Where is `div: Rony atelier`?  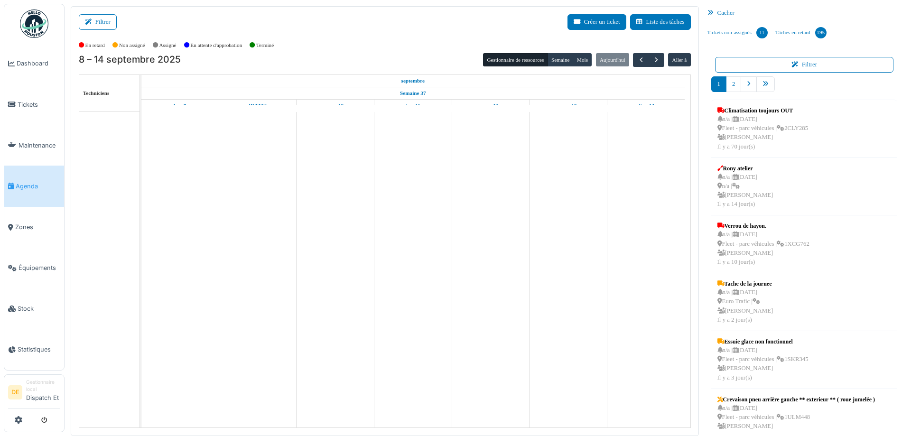
div: Rony atelier is located at coordinates (745, 168).